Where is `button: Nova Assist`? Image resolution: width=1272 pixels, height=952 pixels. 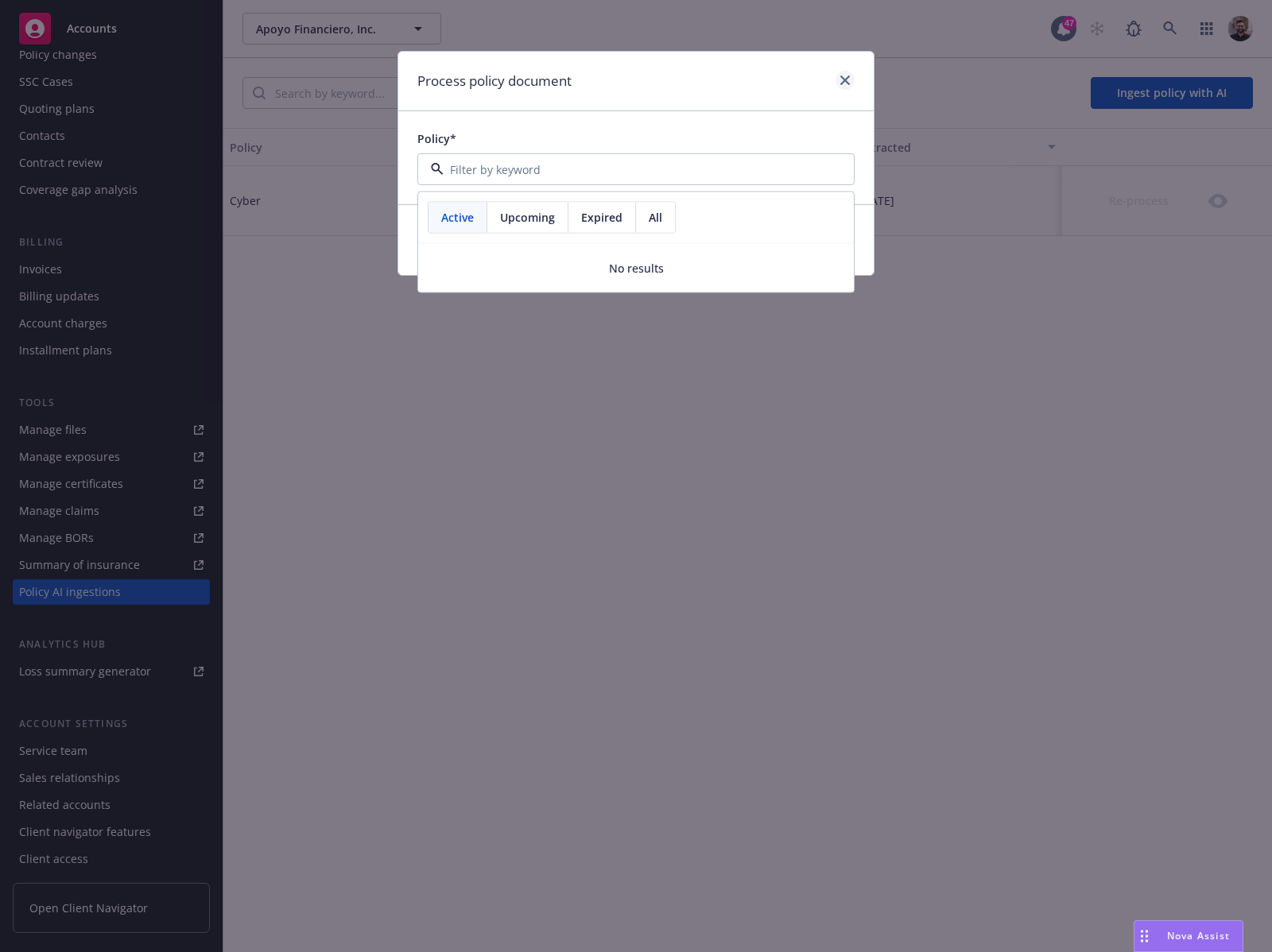 button: Nova Assist is located at coordinates (1188, 936).